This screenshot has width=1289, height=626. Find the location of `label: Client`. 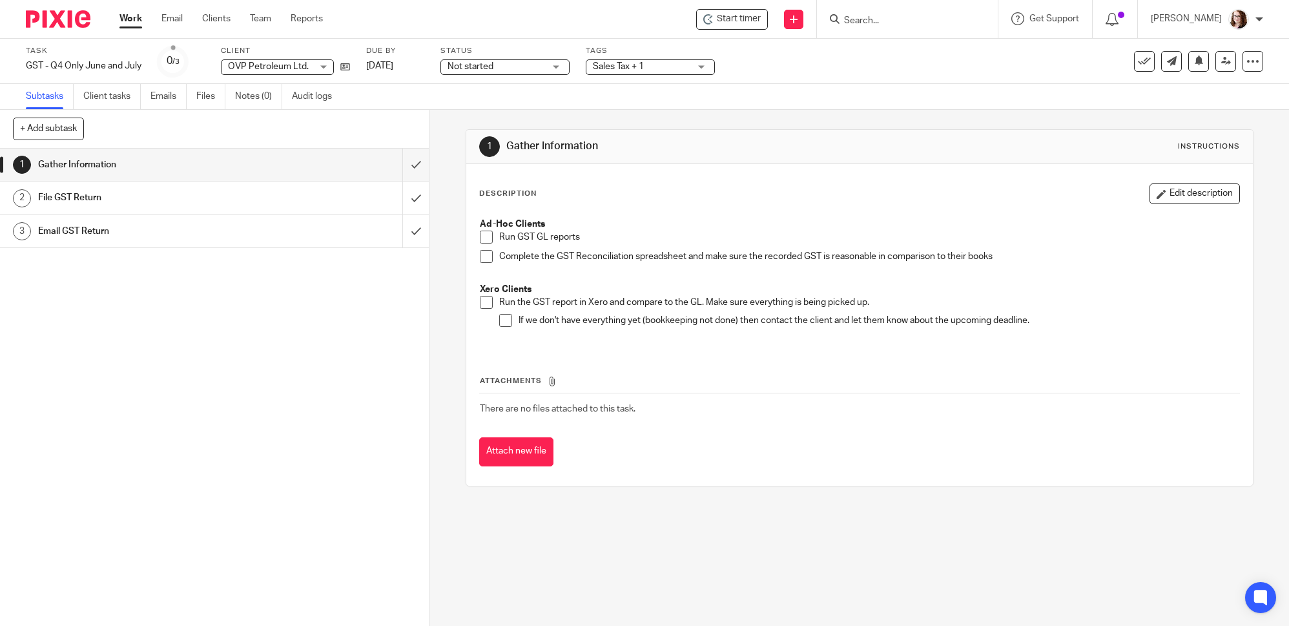

label: Client is located at coordinates (286, 51).